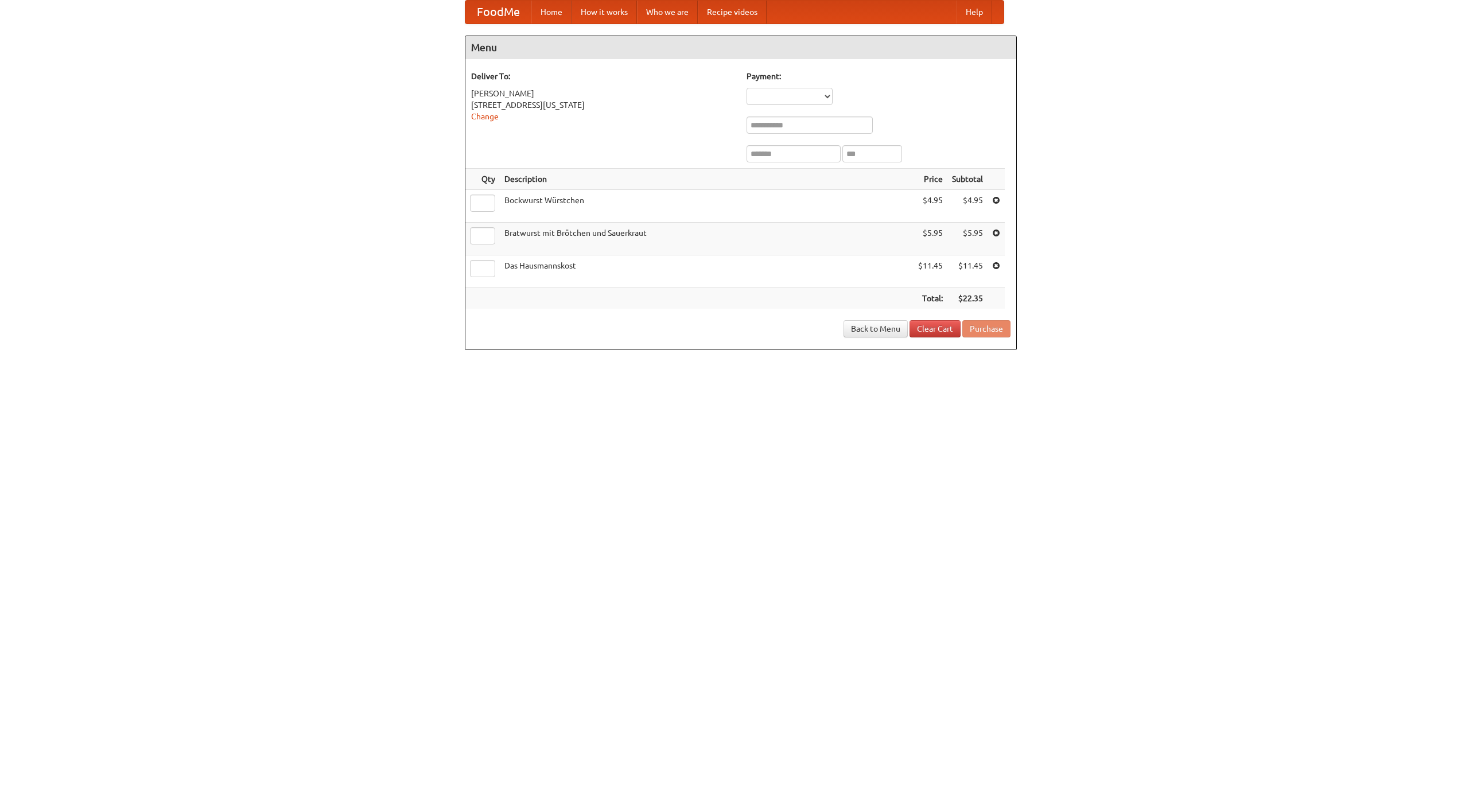  I want to click on td: Bratwurst mit Brötchen und Sauerkraut, so click(706, 239).